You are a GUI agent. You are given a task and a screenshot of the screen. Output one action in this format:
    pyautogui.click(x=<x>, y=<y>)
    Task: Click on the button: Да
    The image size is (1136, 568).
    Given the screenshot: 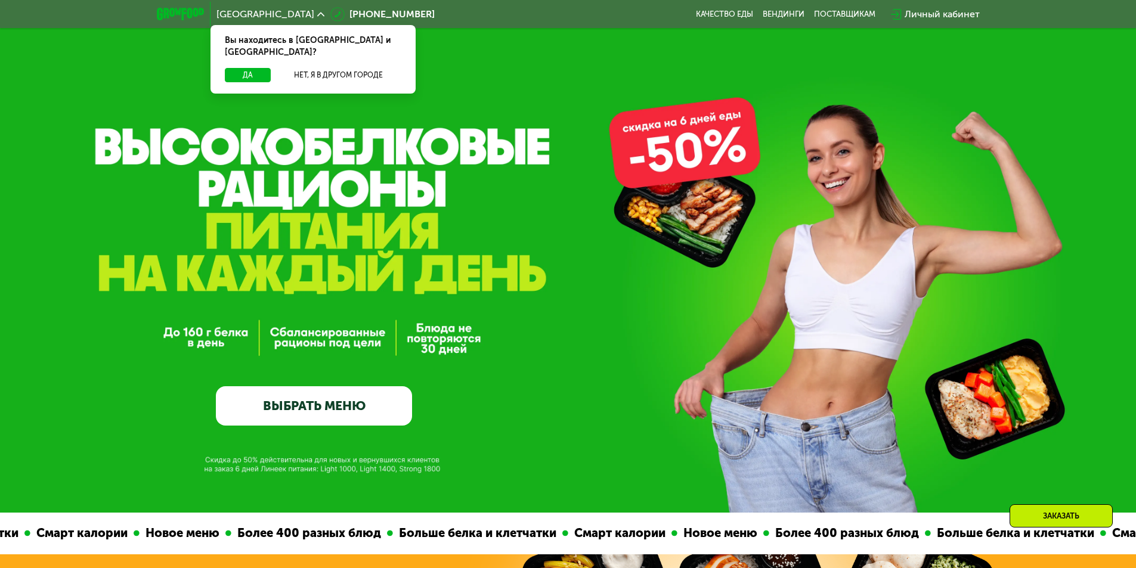 What is the action you would take?
    pyautogui.click(x=247, y=75)
    